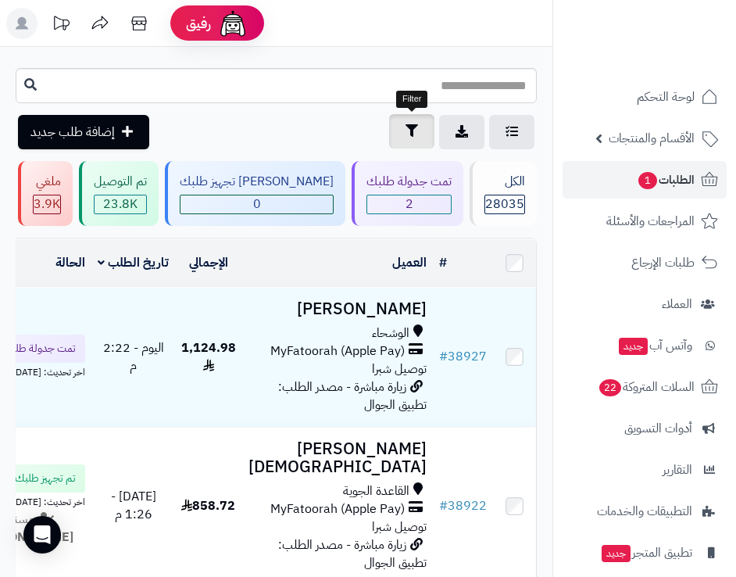 This screenshot has width=736, height=577. What do you see at coordinates (645, 511) in the screenshot?
I see `a: التطبيقات والخدمات` at bounding box center [645, 511].